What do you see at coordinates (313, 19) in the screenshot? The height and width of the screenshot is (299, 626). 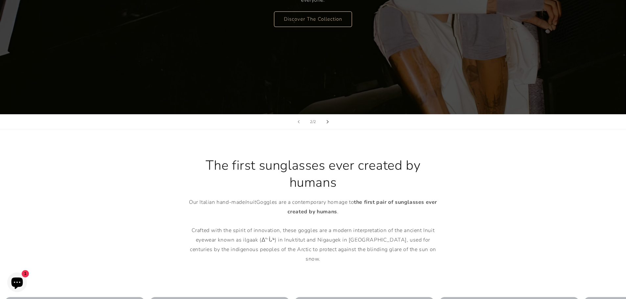 I see `a: Discover The Collection` at bounding box center [313, 19].